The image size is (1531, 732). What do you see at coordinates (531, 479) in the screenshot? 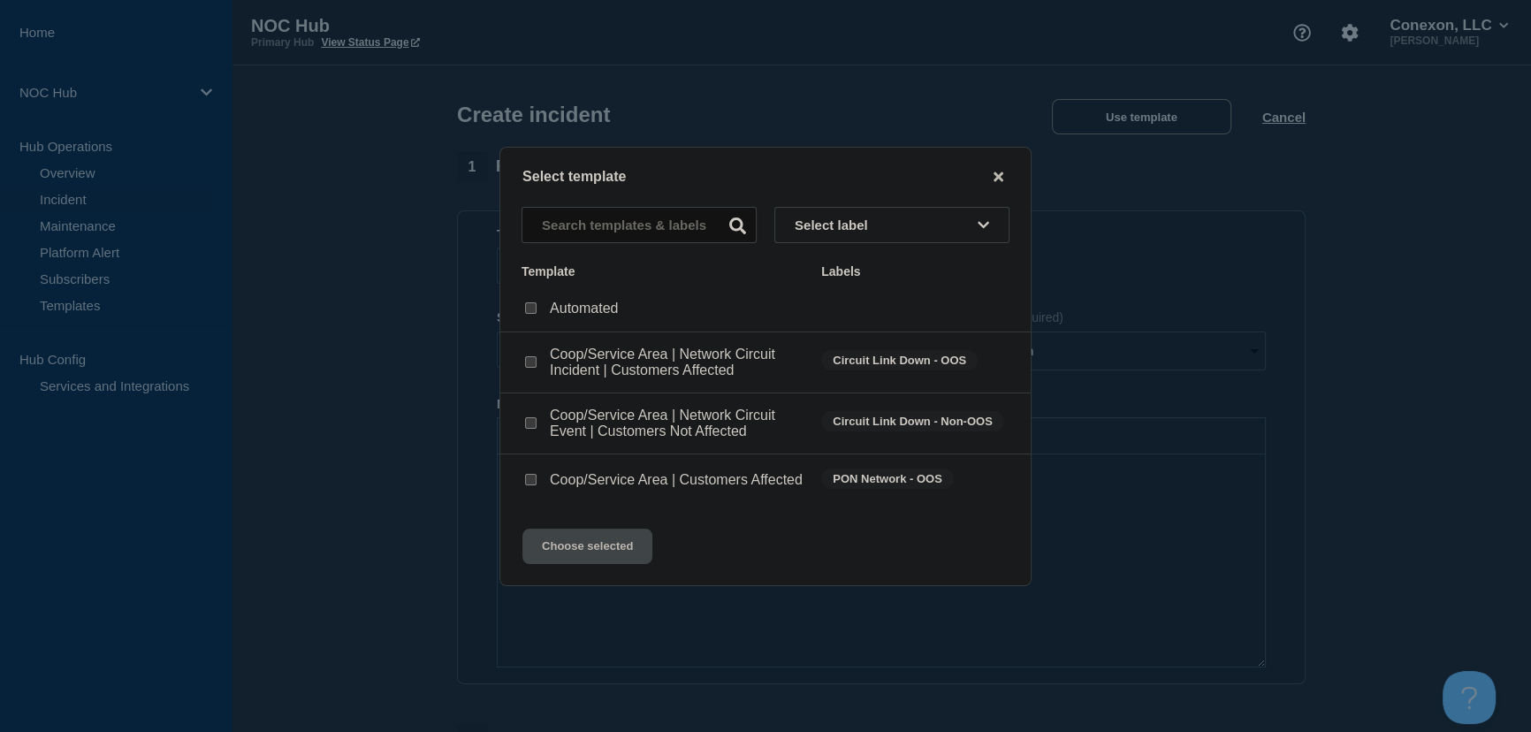
I see `input: Coop/Service Area | Customers Affected checkbox` at bounding box center [531, 479].